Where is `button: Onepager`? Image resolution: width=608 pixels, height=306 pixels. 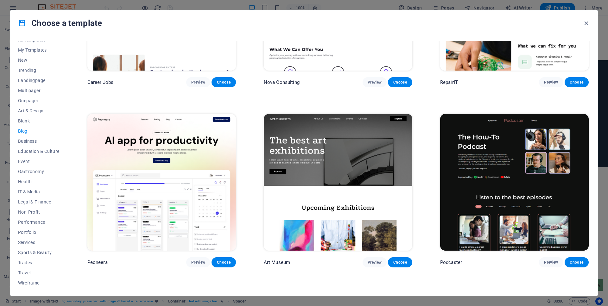
button: Onepager is located at coordinates (39, 101).